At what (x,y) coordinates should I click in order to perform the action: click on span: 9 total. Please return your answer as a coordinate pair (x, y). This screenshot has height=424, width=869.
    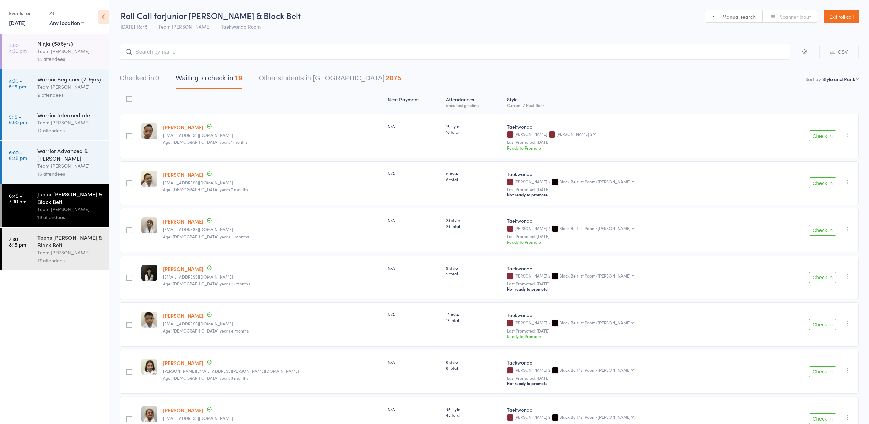
    Looking at the image, I should click on (474, 273).